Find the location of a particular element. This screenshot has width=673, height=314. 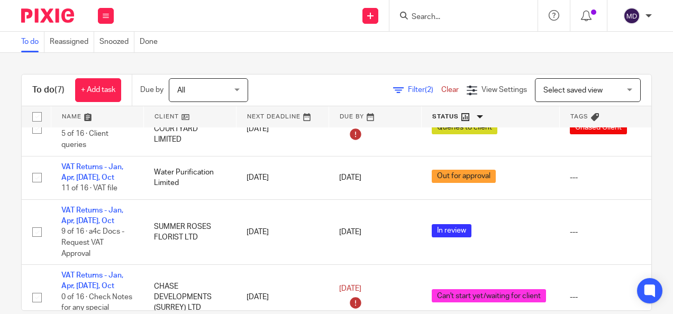

span: (2) is located at coordinates (429, 90).